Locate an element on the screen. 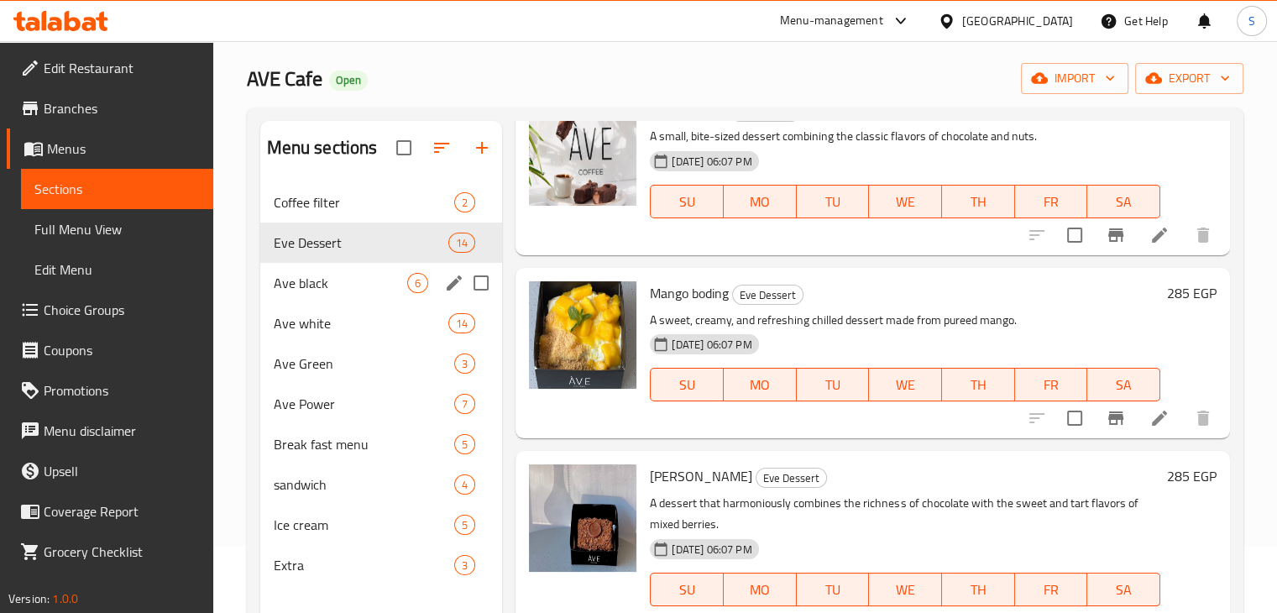  span: Ave Power is located at coordinates (364, 404).